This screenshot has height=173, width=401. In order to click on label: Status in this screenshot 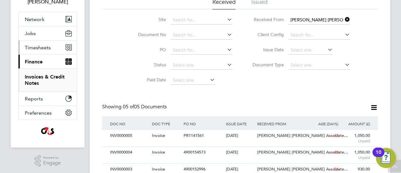, I will do `click(148, 65)`.